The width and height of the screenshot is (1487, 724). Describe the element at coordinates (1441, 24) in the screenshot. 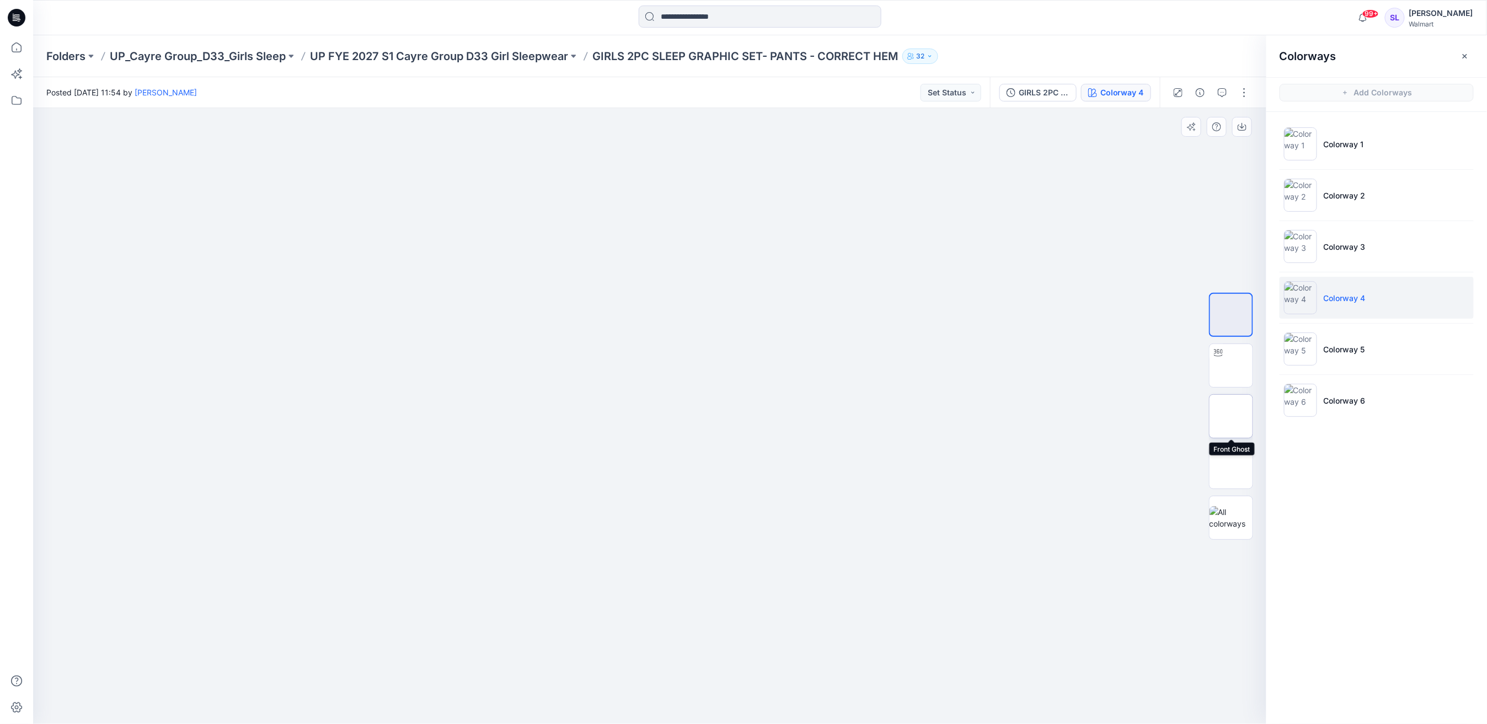

I see `div: Walmart` at that location.